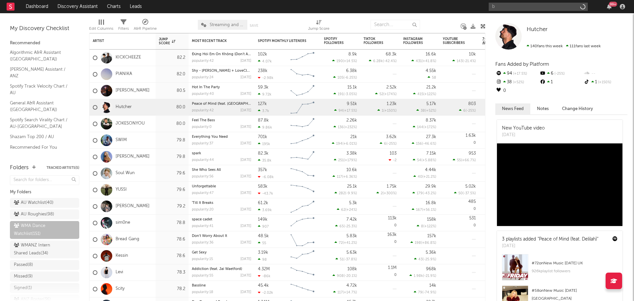 The image size is (634, 301). I want to click on a: Shazam Top 200 / AU, so click(41, 137).